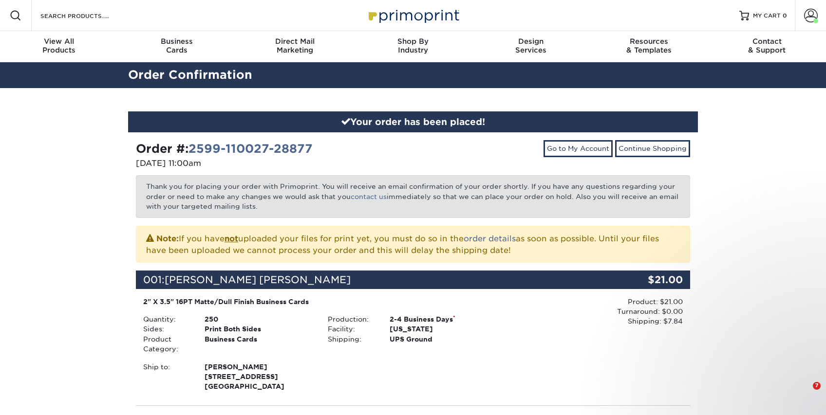 The image size is (826, 415). I want to click on div: Quantity:, so click(167, 319).